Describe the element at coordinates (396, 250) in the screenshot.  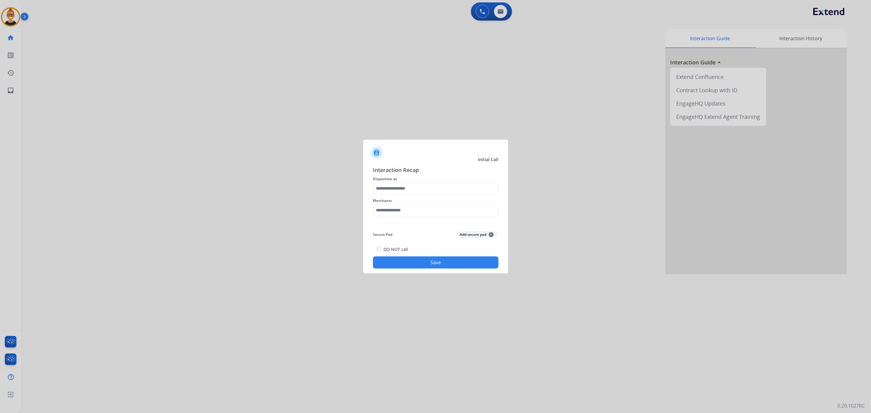
I see `label: DO NOT call` at that location.